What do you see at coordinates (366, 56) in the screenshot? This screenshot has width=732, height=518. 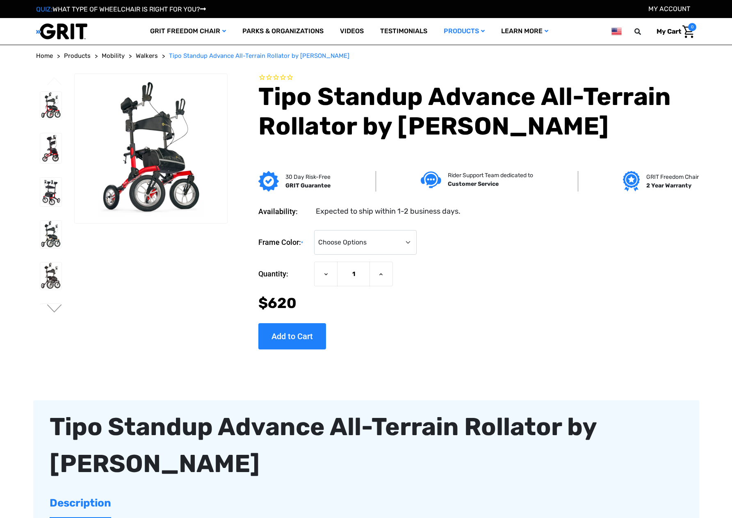 I see `nav: Breadcrumb` at bounding box center [366, 56].